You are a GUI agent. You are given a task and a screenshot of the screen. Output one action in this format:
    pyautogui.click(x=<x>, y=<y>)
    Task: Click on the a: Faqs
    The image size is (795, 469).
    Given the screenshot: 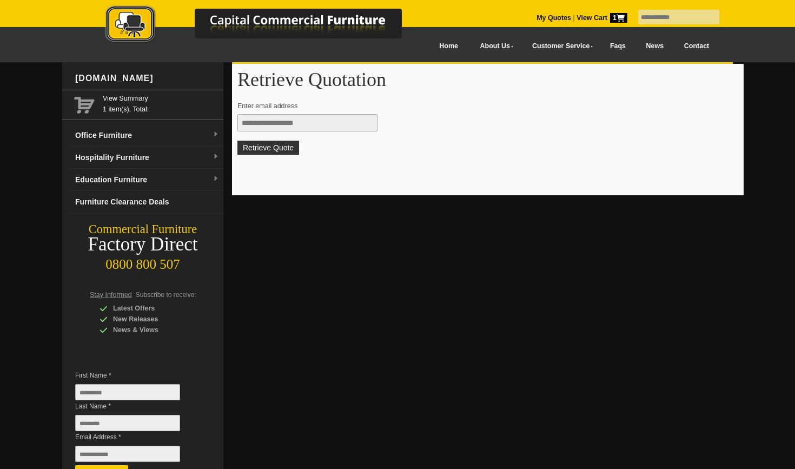 What is the action you would take?
    pyautogui.click(x=618, y=46)
    